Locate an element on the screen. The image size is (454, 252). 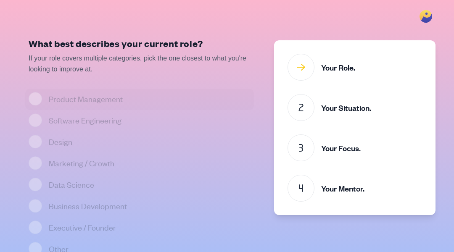
input: Executive / Founder is located at coordinates (35, 228).